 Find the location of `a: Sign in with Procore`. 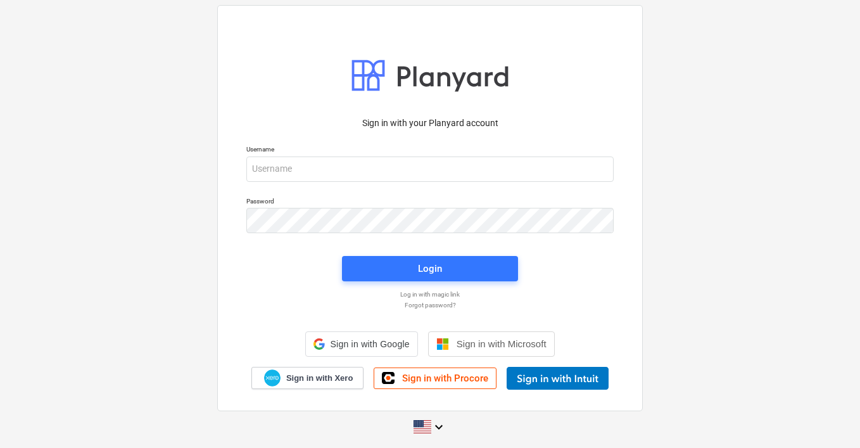

a: Sign in with Procore is located at coordinates (435, 378).